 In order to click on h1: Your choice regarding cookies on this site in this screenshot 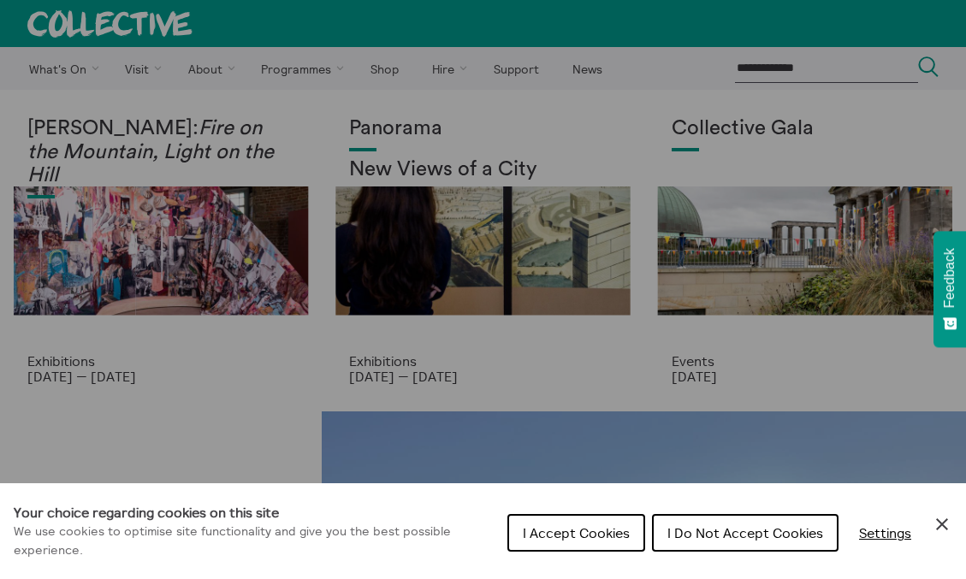, I will do `click(253, 513)`.